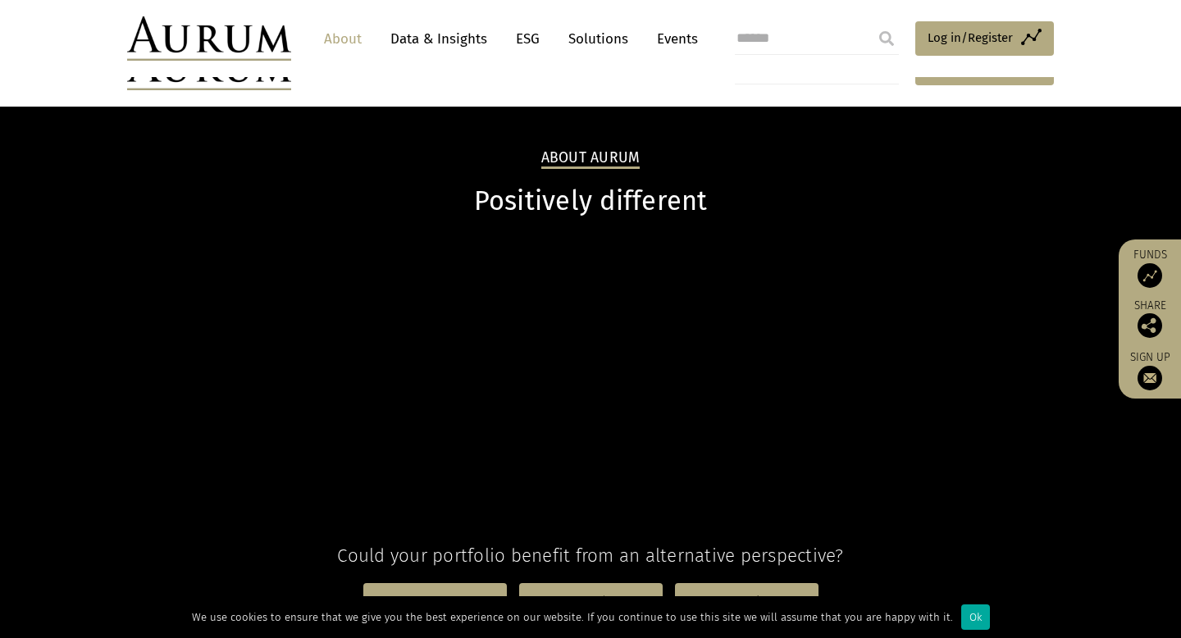 The image size is (1181, 638). Describe the element at coordinates (970, 38) in the screenshot. I see `span: Log in/Register` at that location.